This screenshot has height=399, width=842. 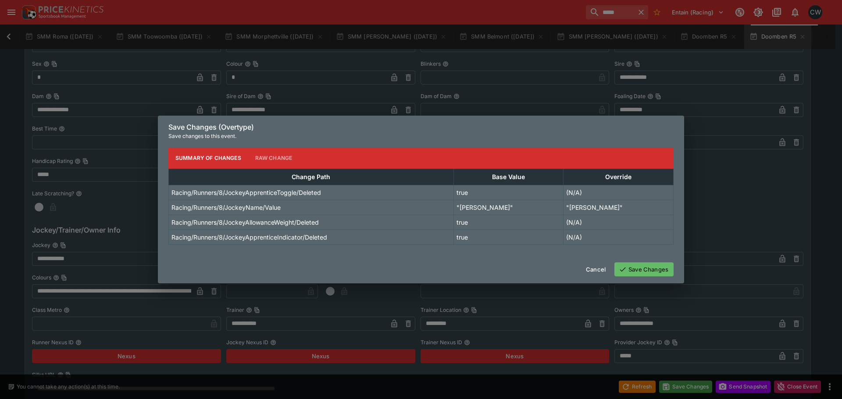 I want to click on button: Raw Change, so click(x=273, y=158).